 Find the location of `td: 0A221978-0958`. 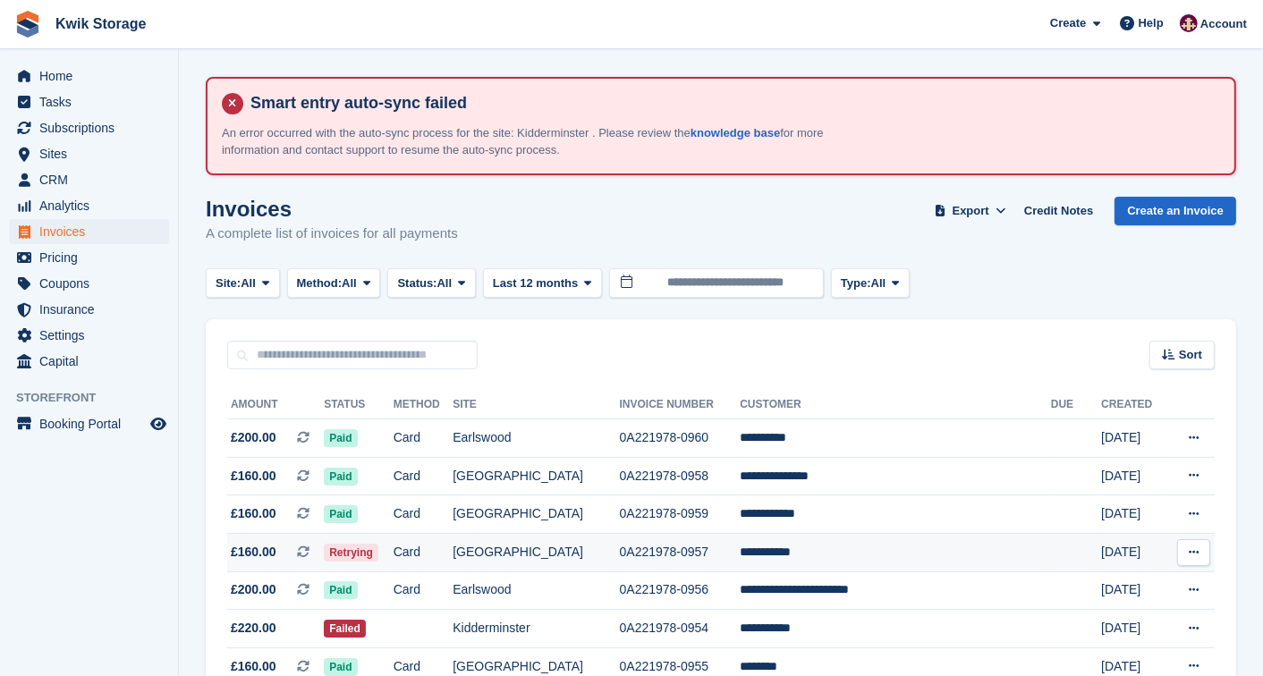

td: 0A221978-0958 is located at coordinates (680, 476).